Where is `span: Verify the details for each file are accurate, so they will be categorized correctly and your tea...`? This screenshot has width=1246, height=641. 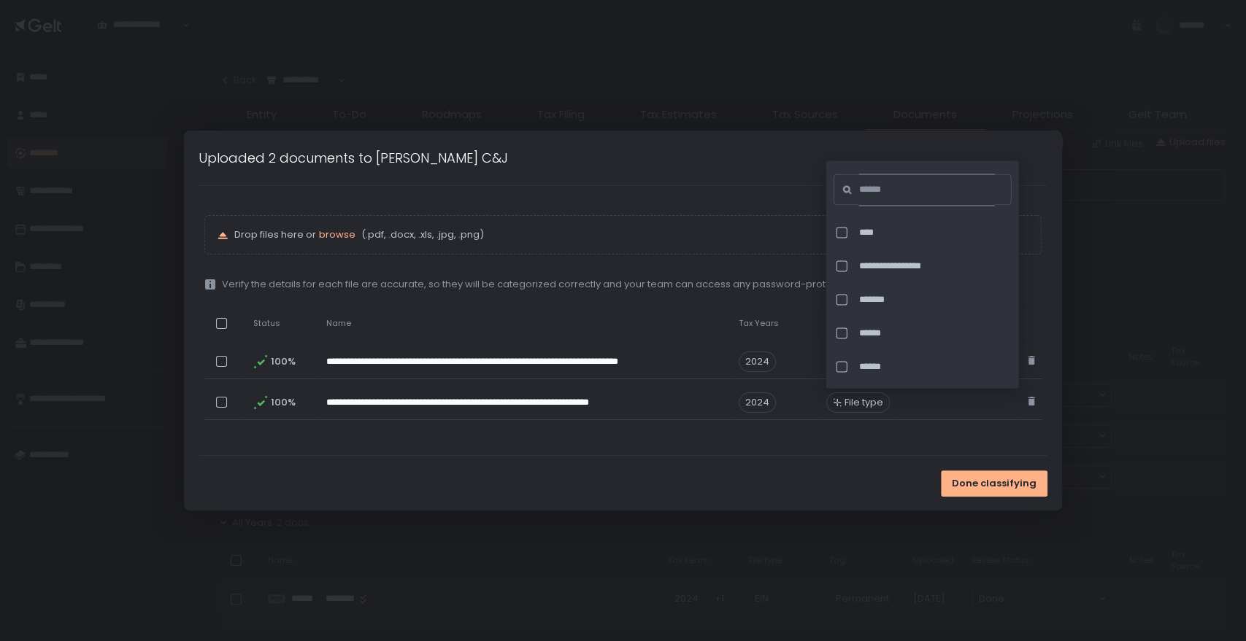 span: Verify the details for each file are accurate, so they will be categorized correctly and your tea... is located at coordinates (552, 285).